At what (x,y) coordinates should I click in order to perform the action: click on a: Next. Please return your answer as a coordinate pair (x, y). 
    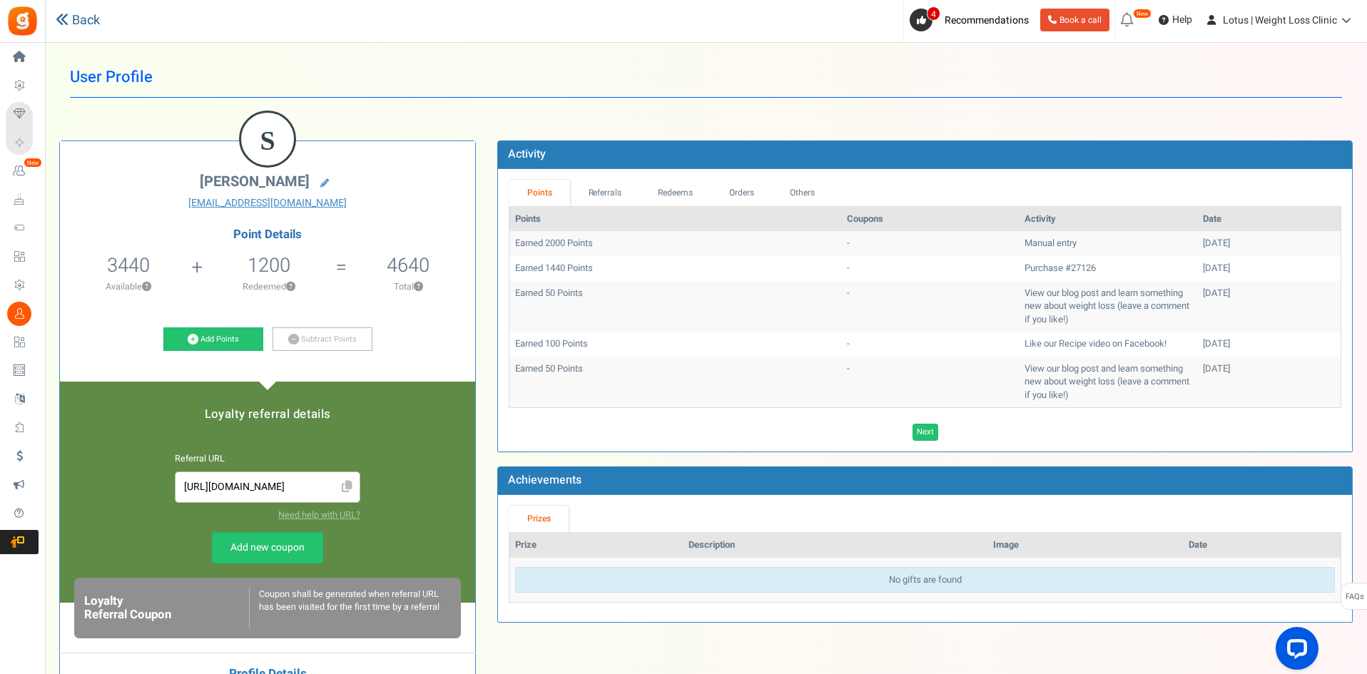
    Looking at the image, I should click on (925, 432).